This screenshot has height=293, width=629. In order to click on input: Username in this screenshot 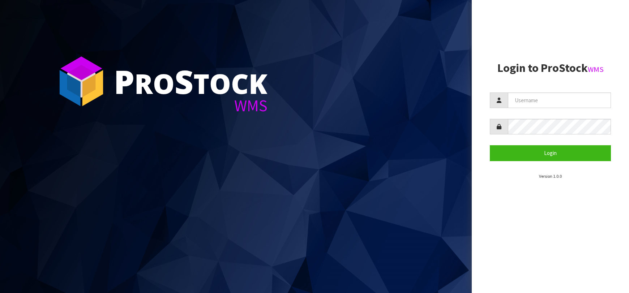, I will do `click(559, 100)`.